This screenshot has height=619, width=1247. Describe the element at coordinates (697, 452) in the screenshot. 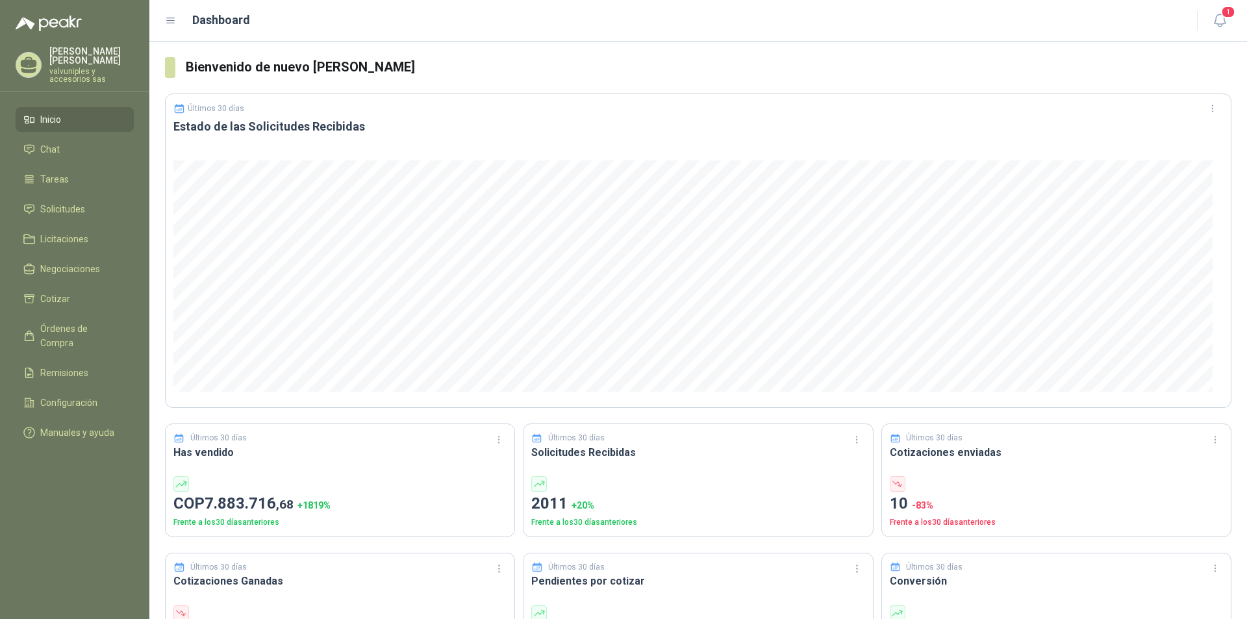

I see `h3: Solicitudes Recibidas` at that location.